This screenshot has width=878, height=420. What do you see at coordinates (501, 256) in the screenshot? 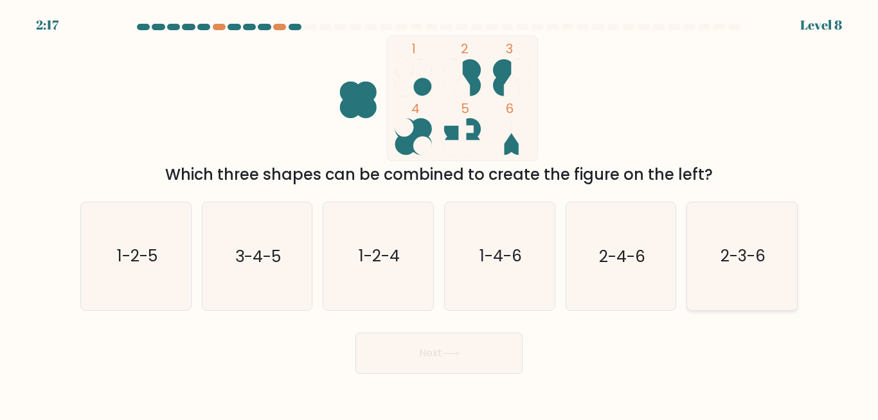
I see `text: 1-4-6` at bounding box center [501, 256].